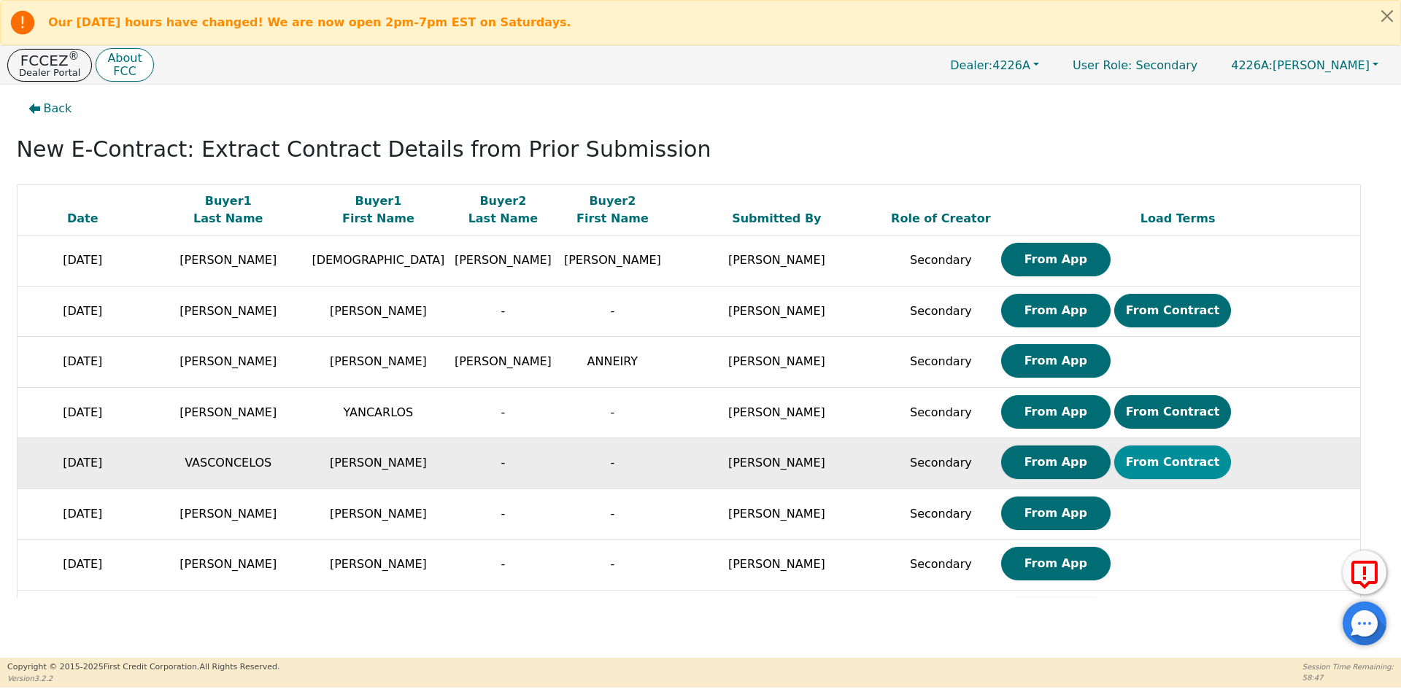  I want to click on a: User Role: Secondary, so click(1135, 65).